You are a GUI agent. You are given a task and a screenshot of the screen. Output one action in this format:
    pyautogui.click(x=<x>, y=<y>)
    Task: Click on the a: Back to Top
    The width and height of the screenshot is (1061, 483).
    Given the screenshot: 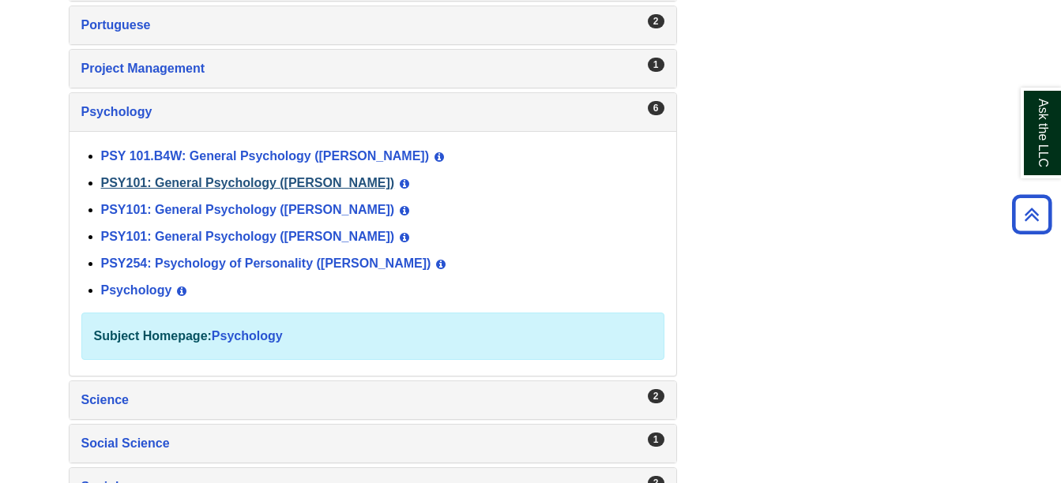 What is the action you would take?
    pyautogui.click(x=1032, y=214)
    